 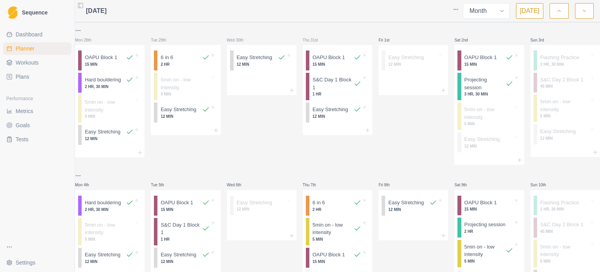 What do you see at coordinates (167, 57) in the screenshot?
I see `p: 6 in 6` at bounding box center [167, 57].